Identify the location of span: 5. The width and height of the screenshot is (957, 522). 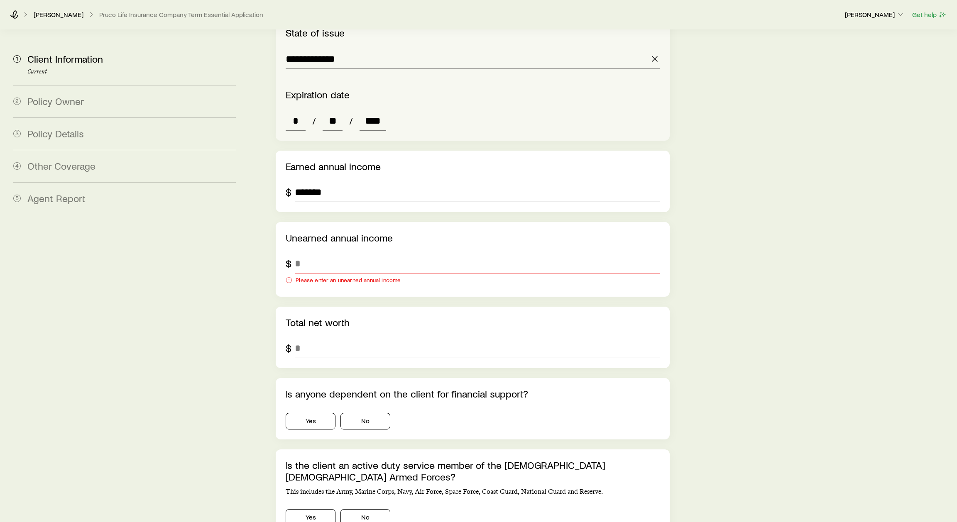
(17, 198).